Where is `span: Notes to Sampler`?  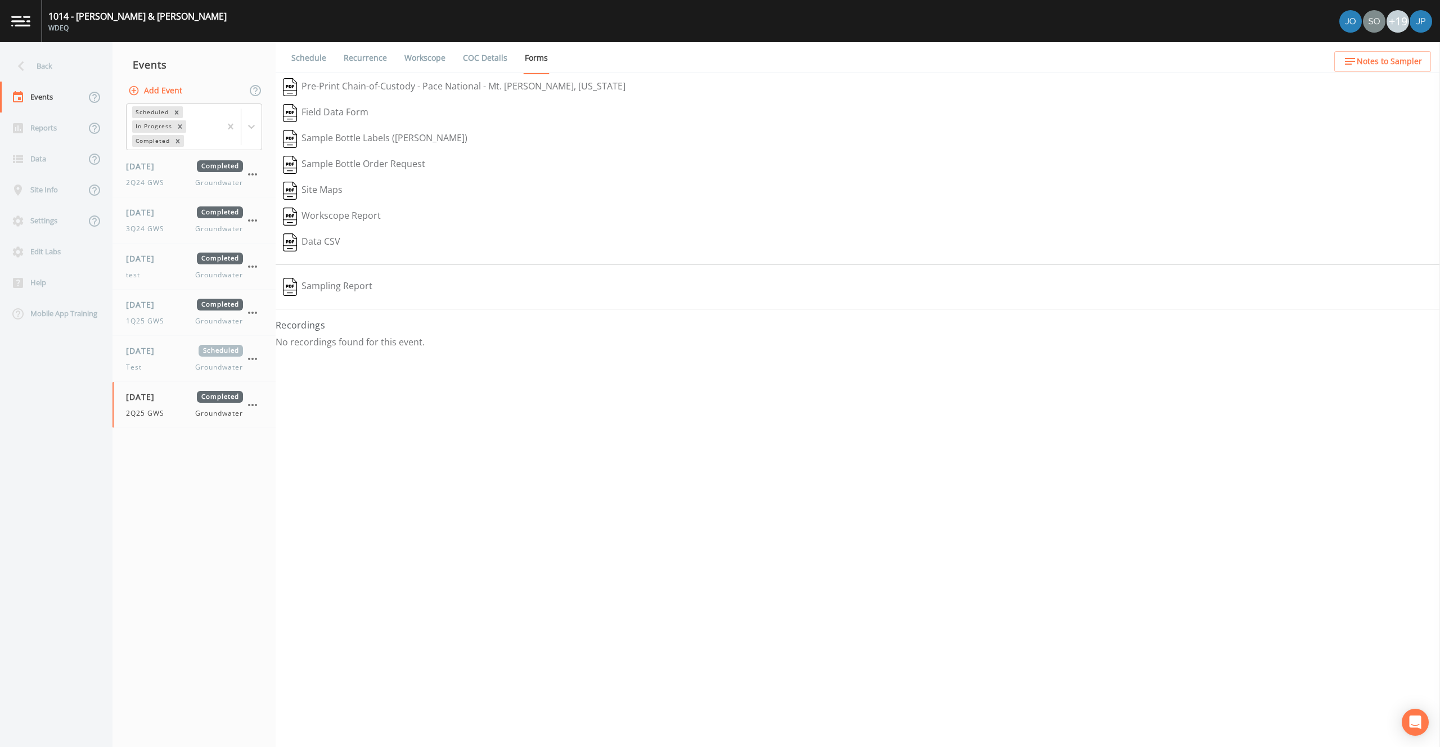 span: Notes to Sampler is located at coordinates (1390, 61).